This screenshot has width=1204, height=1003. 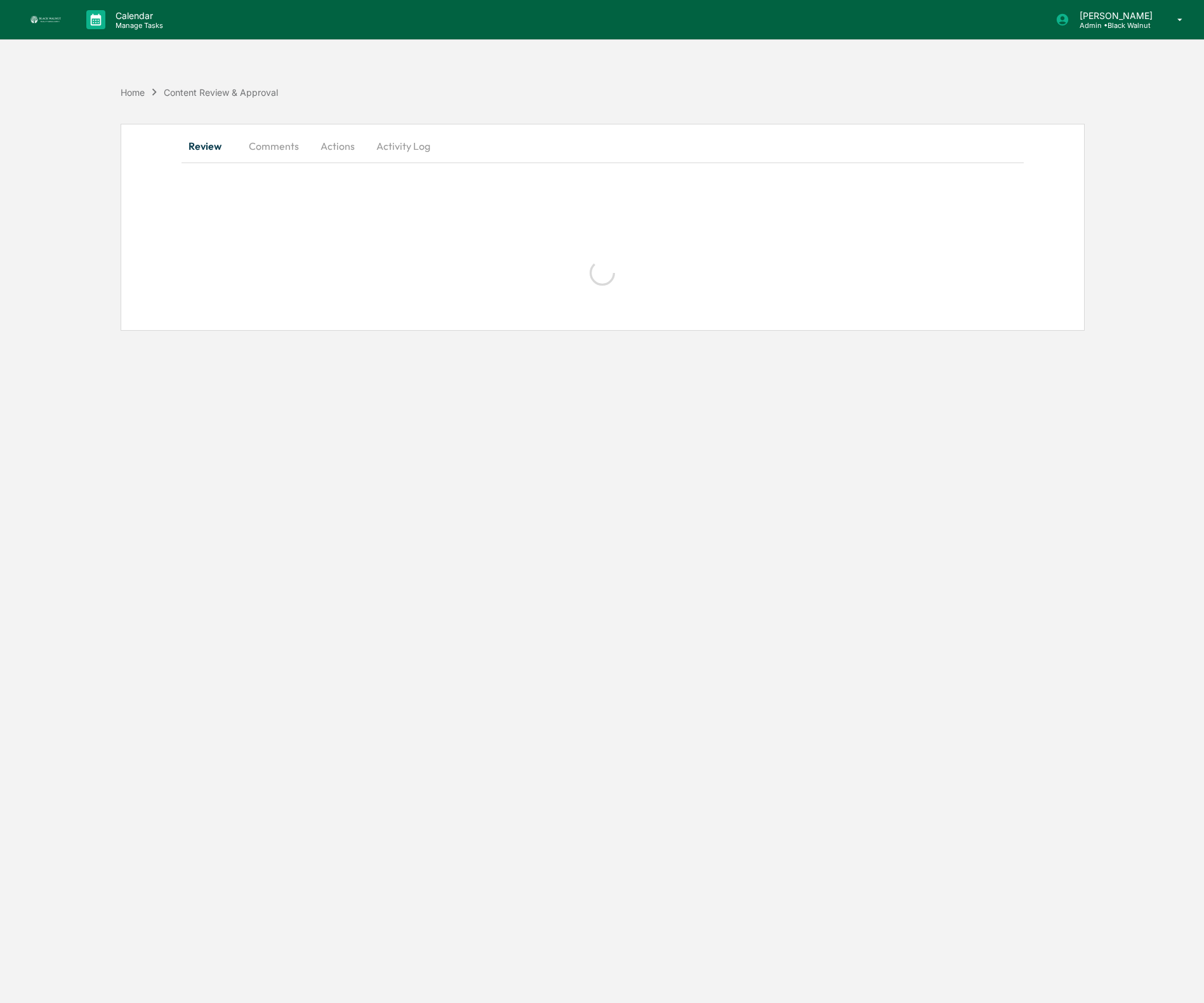 I want to click on p: Calendar, so click(x=137, y=15).